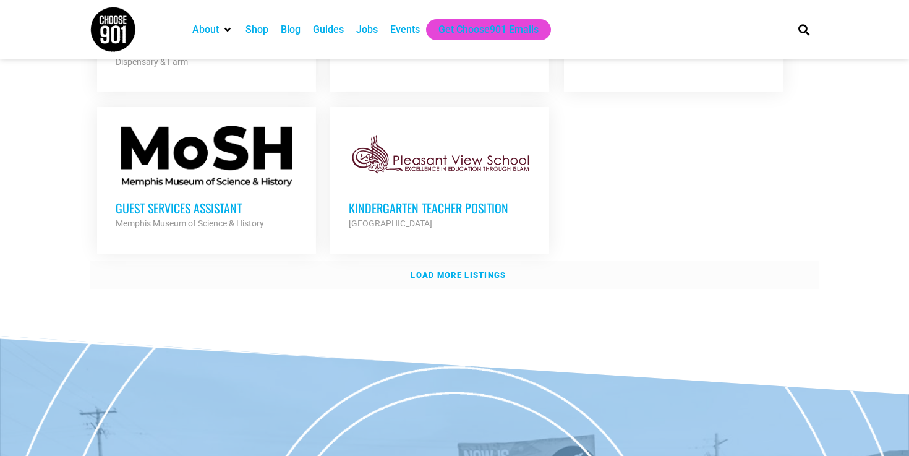  What do you see at coordinates (440, 208) in the screenshot?
I see `h3: Kindergarten Teacher Position` at bounding box center [440, 208].